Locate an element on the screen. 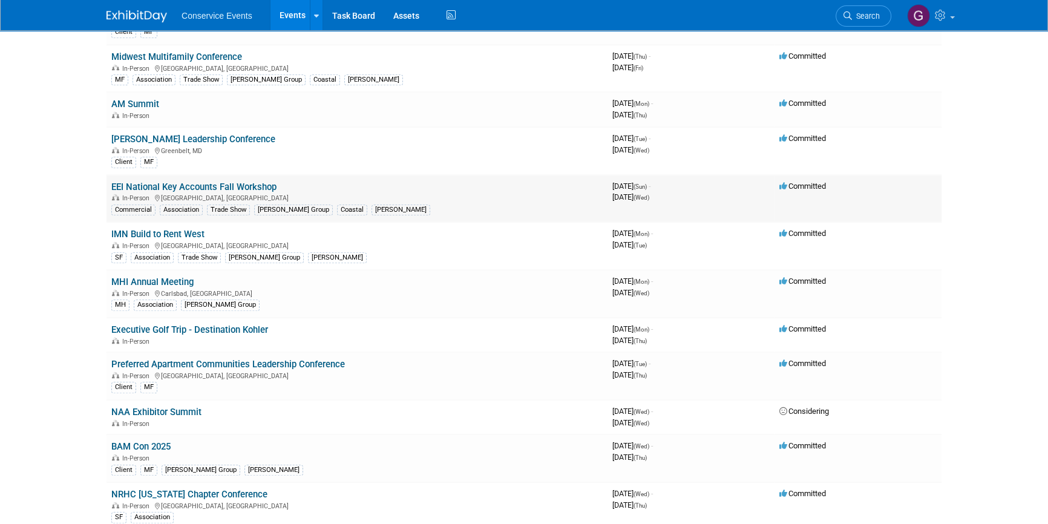  a: NAA Exhibitor Summit is located at coordinates (156, 412).